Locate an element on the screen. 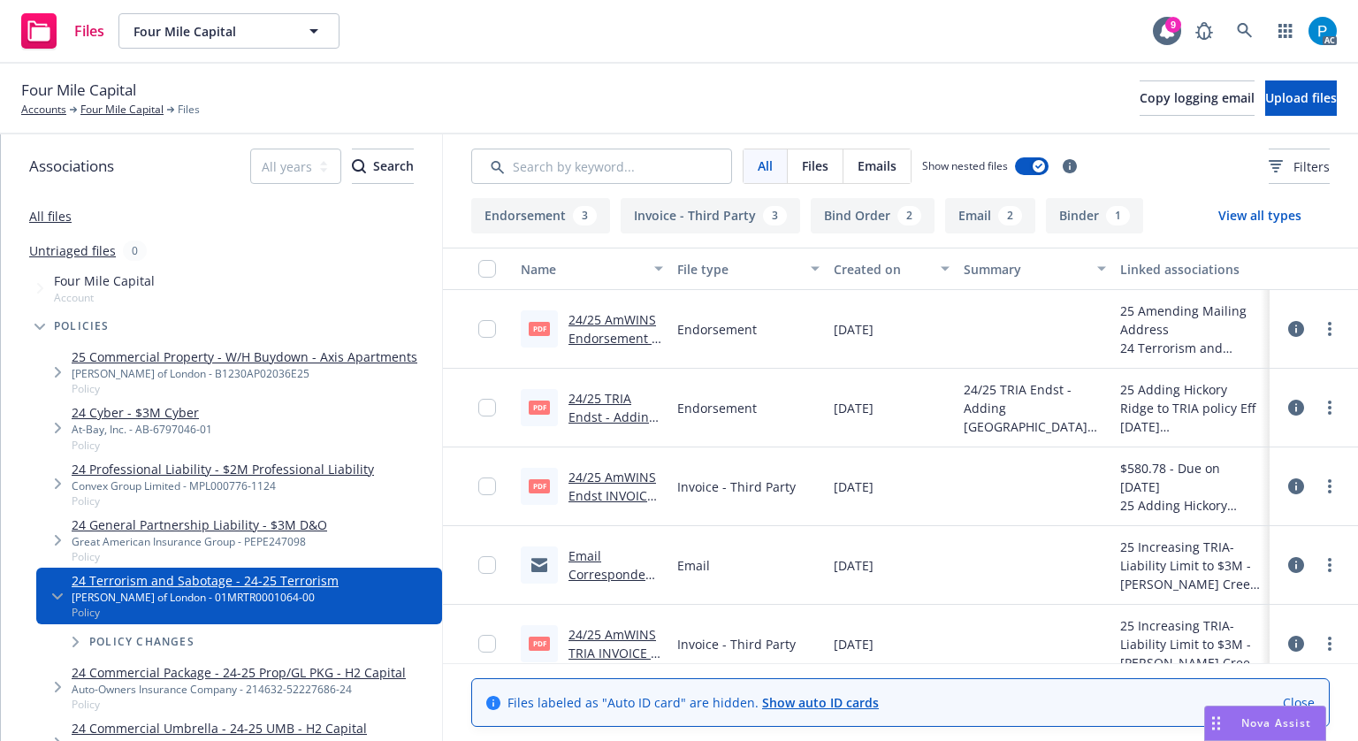 Image resolution: width=1358 pixels, height=741 pixels. div: Drag to move is located at coordinates (1216, 723).